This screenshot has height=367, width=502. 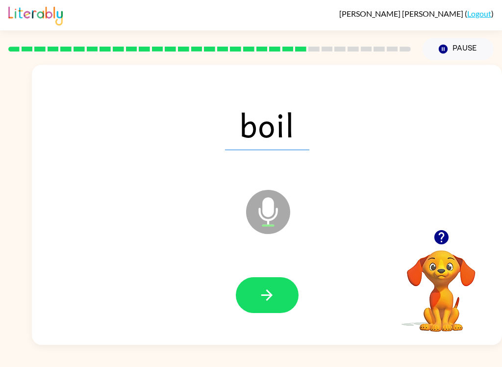 I want to click on video: Your browser must support playing .mp4 files to use Literably. Please try using another browser., so click(x=441, y=284).